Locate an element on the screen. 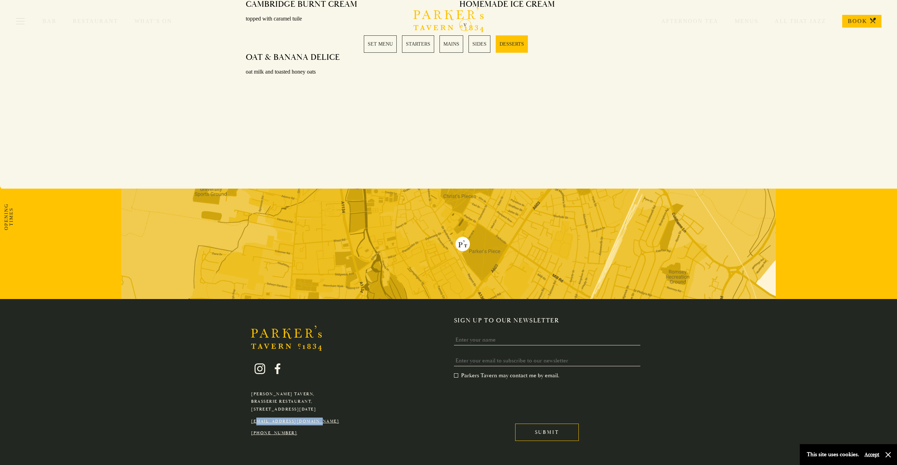 This screenshot has width=897, height=465. label: Parkers Tavern may contact me by email. is located at coordinates (507, 375).